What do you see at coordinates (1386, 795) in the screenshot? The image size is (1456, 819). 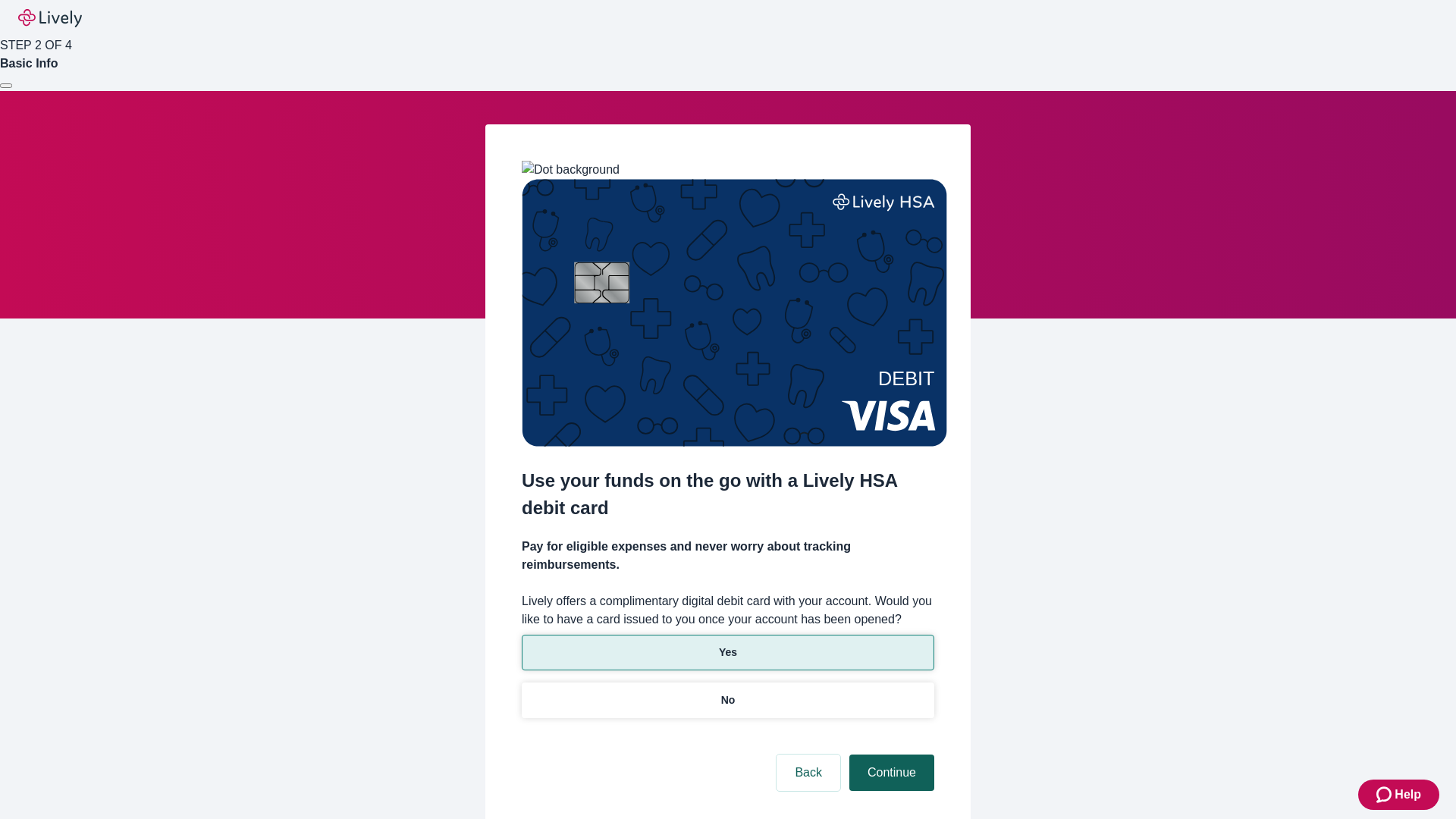 I see `svg: Zendesk support icon` at bounding box center [1386, 795].